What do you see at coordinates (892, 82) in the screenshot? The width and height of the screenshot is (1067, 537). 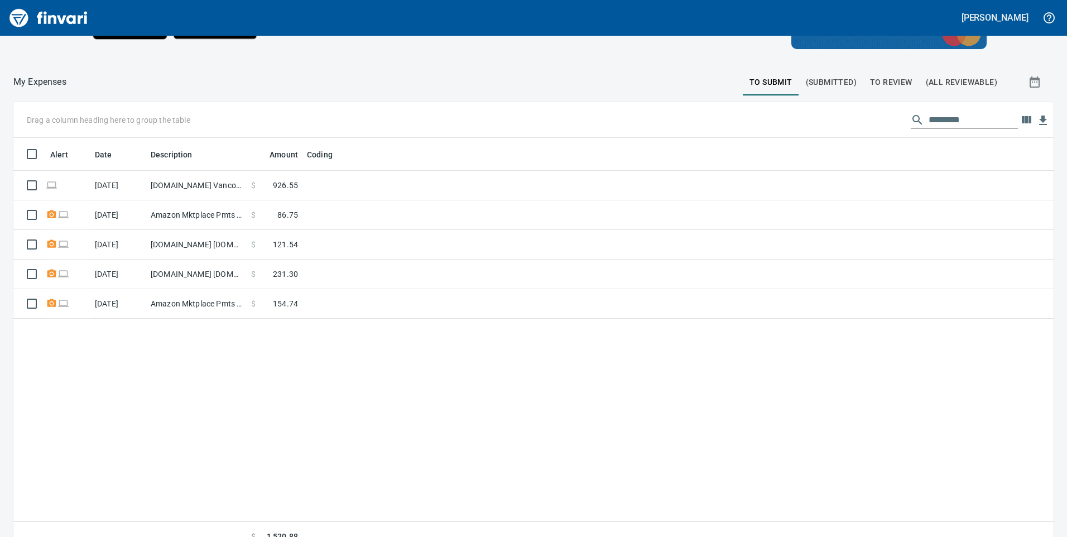 I see `span: To Review` at bounding box center [892, 82].